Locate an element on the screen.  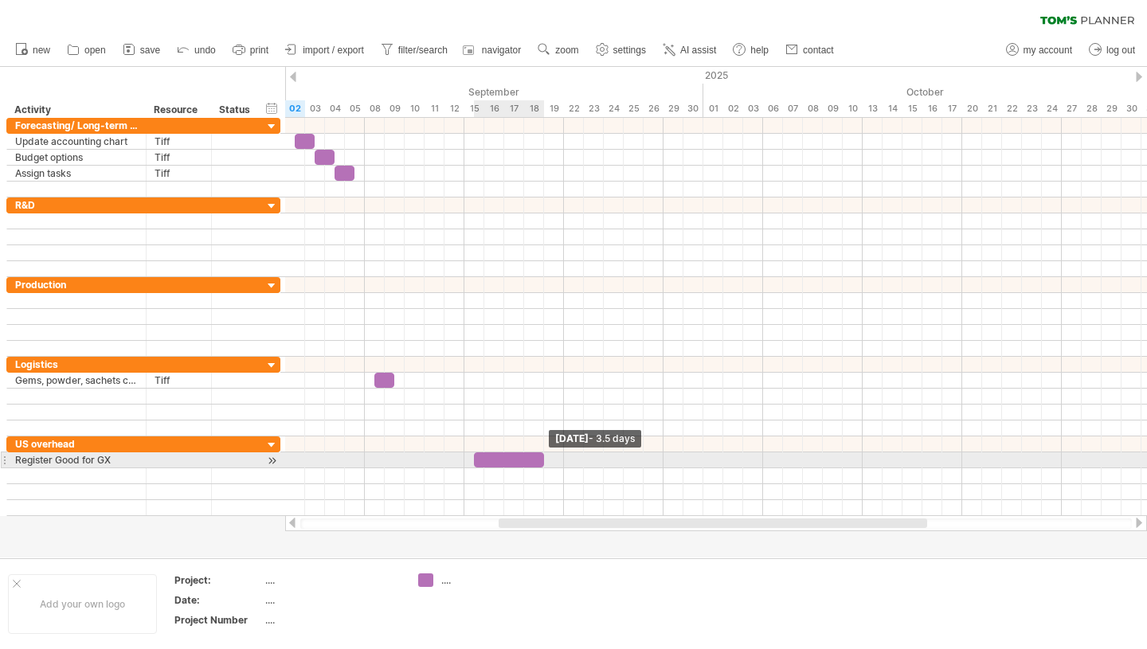
div: Monday, 15 September 2025 is located at coordinates (474, 108).